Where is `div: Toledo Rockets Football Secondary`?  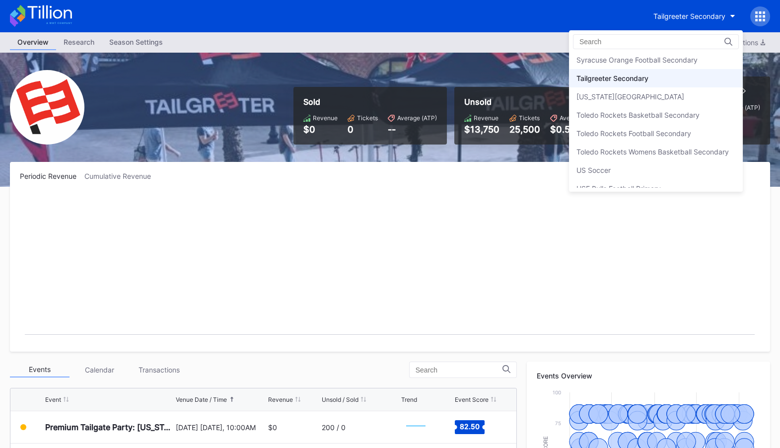 div: Toledo Rockets Football Secondary is located at coordinates (633, 133).